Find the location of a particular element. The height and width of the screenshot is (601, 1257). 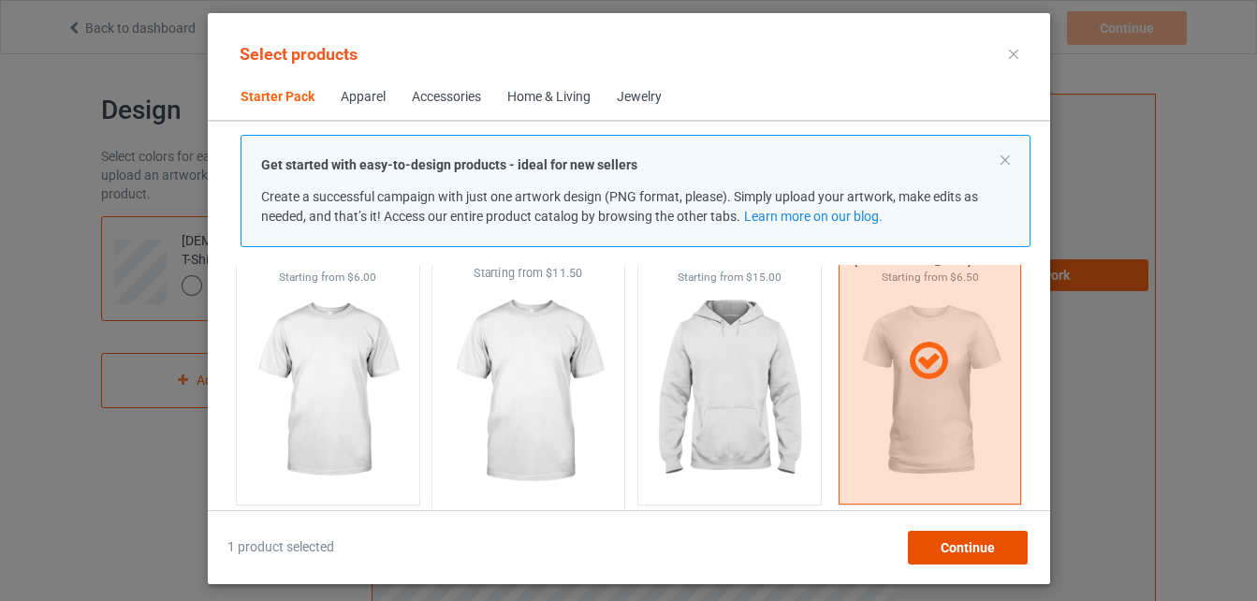

span: $6.00 is located at coordinates (361, 277).